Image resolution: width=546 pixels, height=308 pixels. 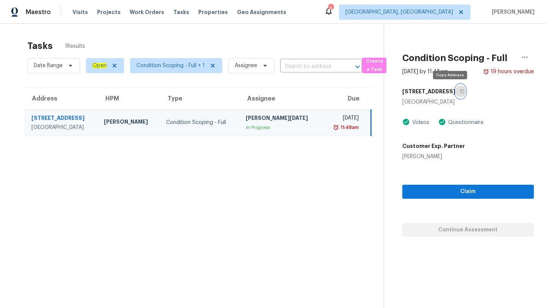 I want to click on h5: Customer Exp. Partner, so click(x=434, y=146).